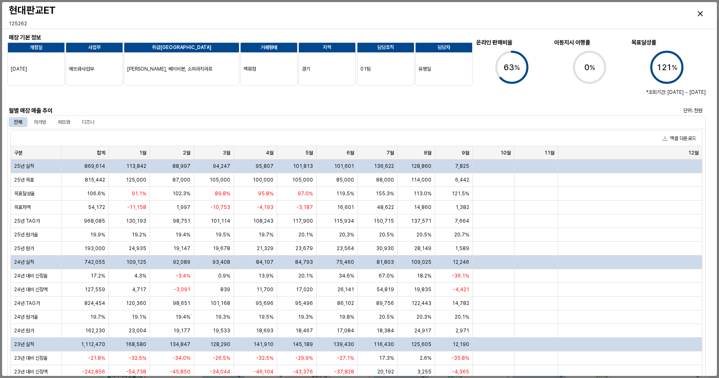 The height and width of the screenshot is (378, 719). Describe the element at coordinates (428, 153) in the screenshot. I see `span: 8월` at that location.